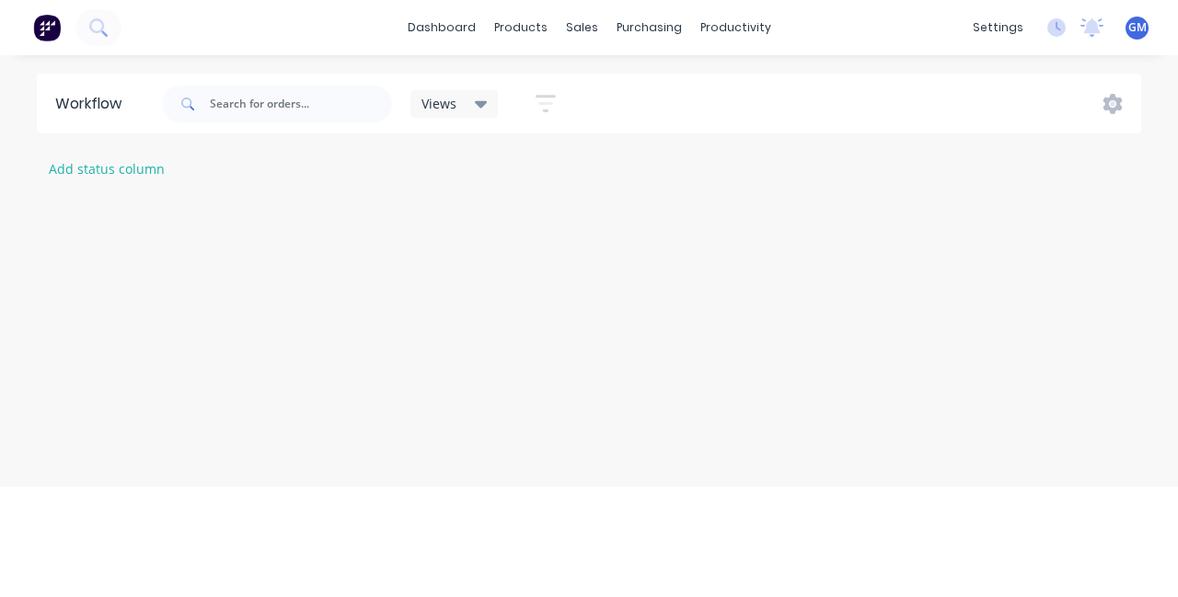  I want to click on input: Search for orders..., so click(301, 104).